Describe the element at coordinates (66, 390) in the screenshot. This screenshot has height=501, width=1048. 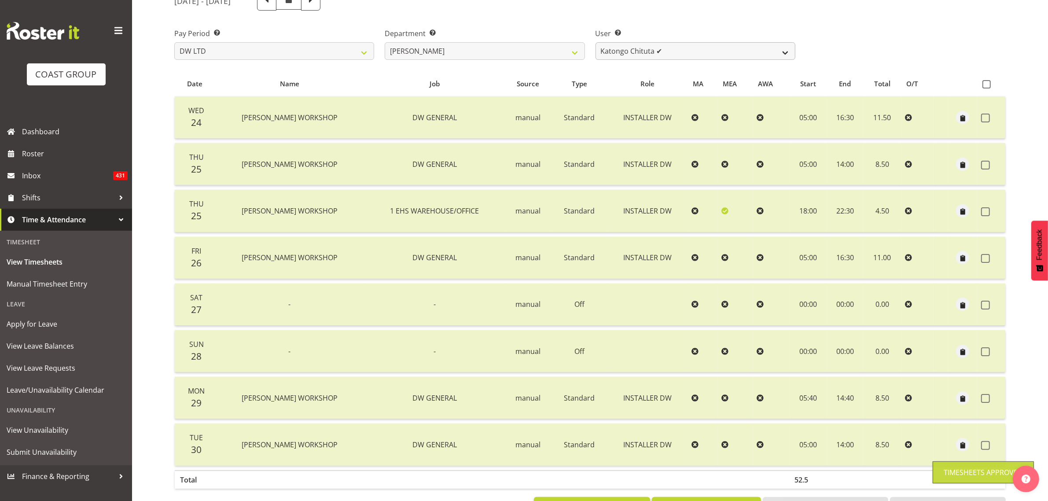
I see `span: Leave/Unavailability Calendar` at that location.